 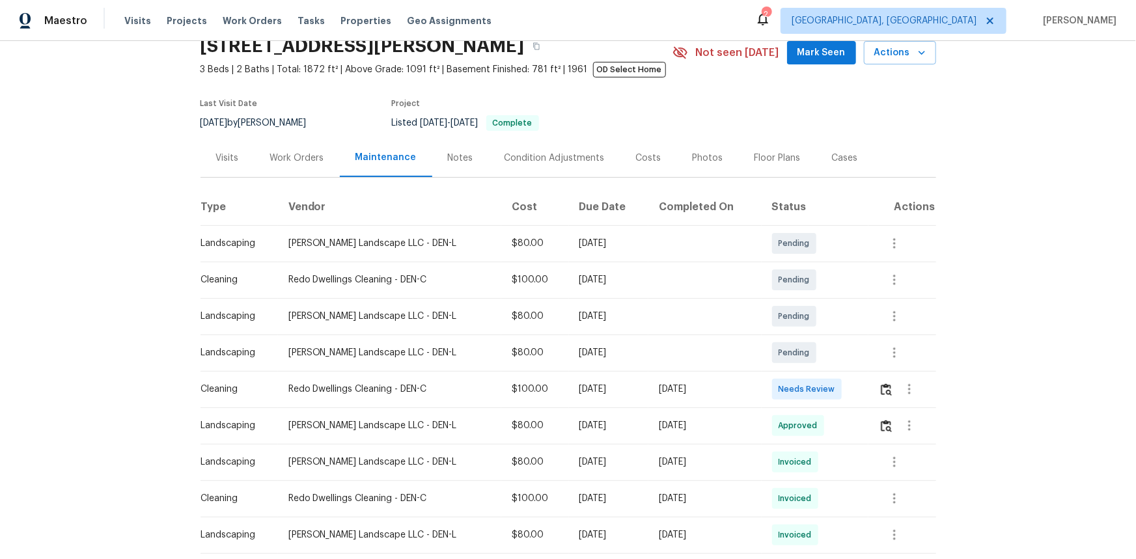 What do you see at coordinates (822, 53) in the screenshot?
I see `span: Mark Seen` at bounding box center [822, 53].